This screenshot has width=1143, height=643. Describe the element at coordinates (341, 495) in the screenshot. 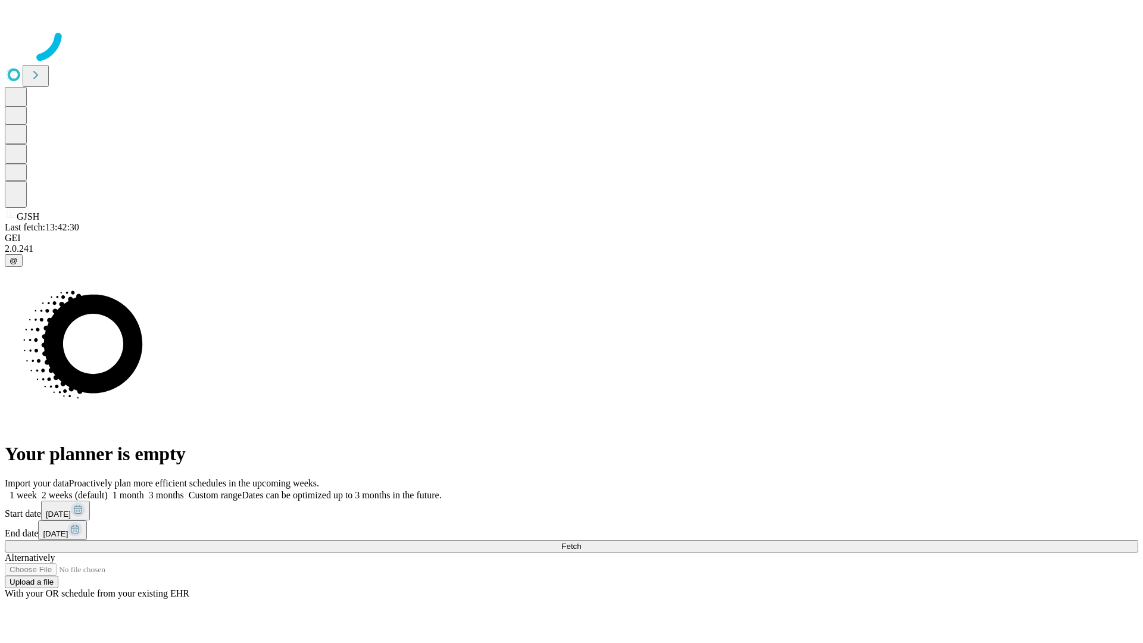

I see `span: Dates can be optimized up to 3 months in the future.` at that location.